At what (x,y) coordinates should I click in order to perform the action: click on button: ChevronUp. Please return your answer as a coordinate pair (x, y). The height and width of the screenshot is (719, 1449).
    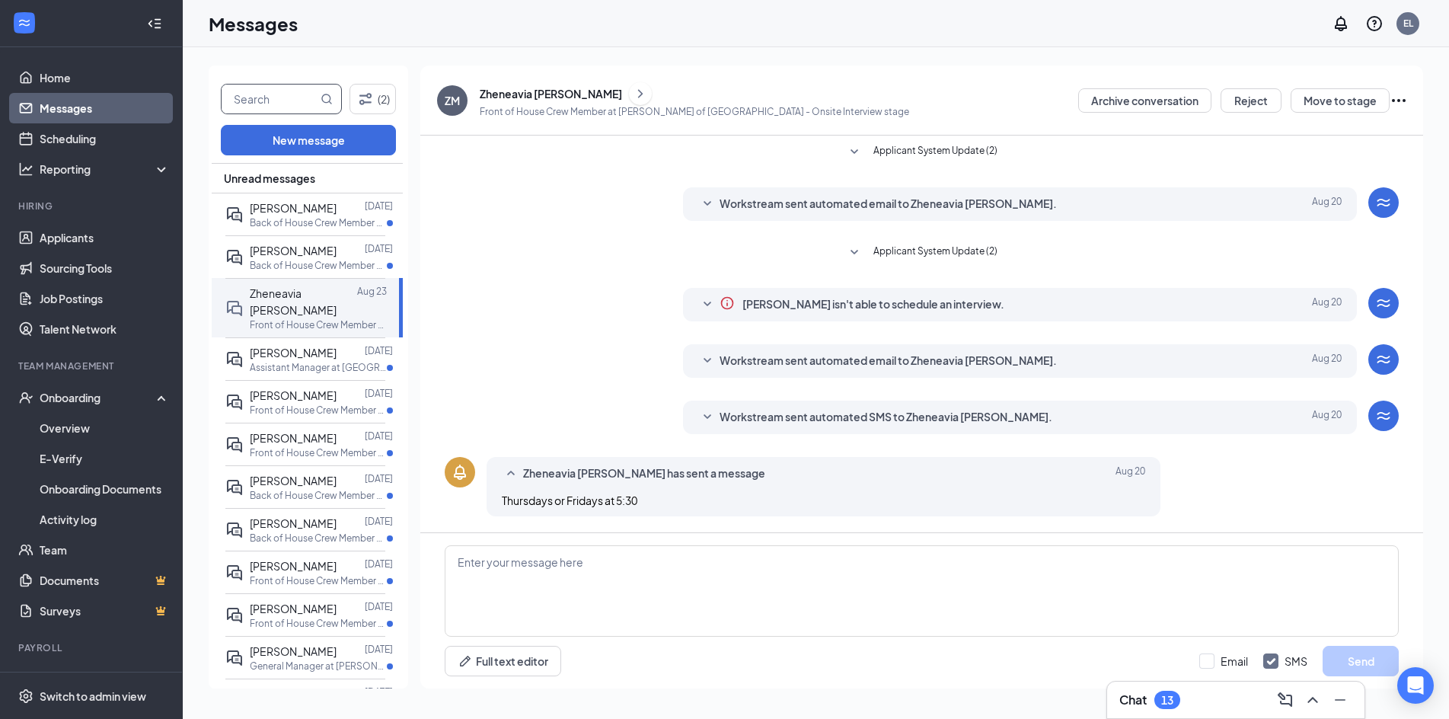
    Looking at the image, I should click on (1313, 700).